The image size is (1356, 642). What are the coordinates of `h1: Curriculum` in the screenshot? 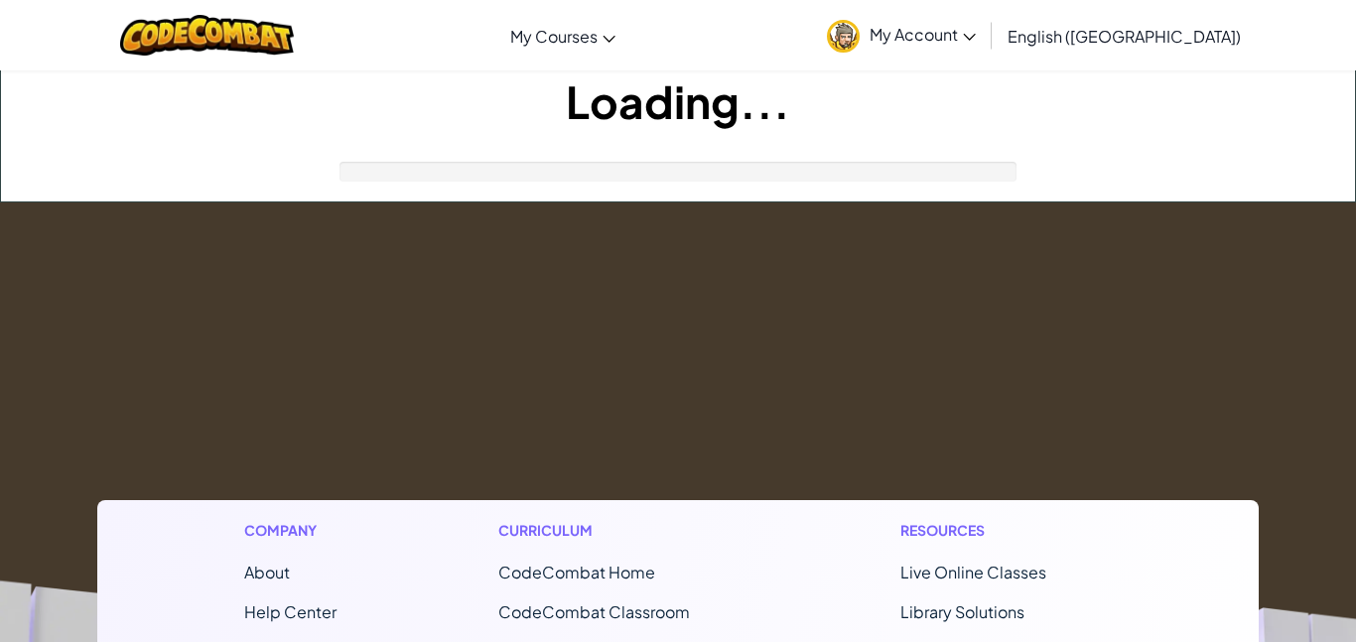 It's located at (619, 530).